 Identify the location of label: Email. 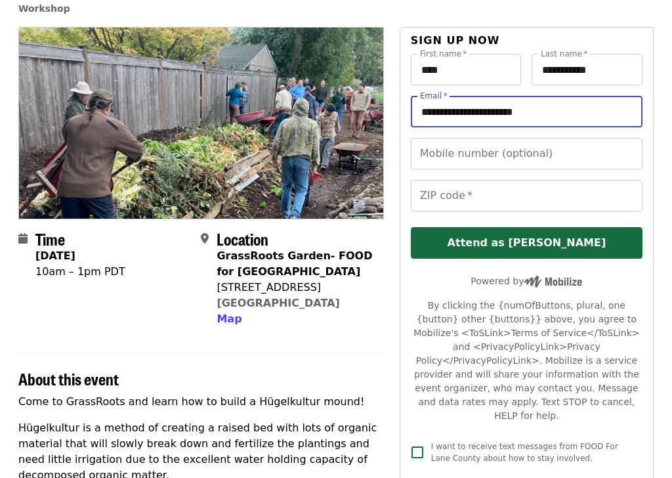
(434, 96).